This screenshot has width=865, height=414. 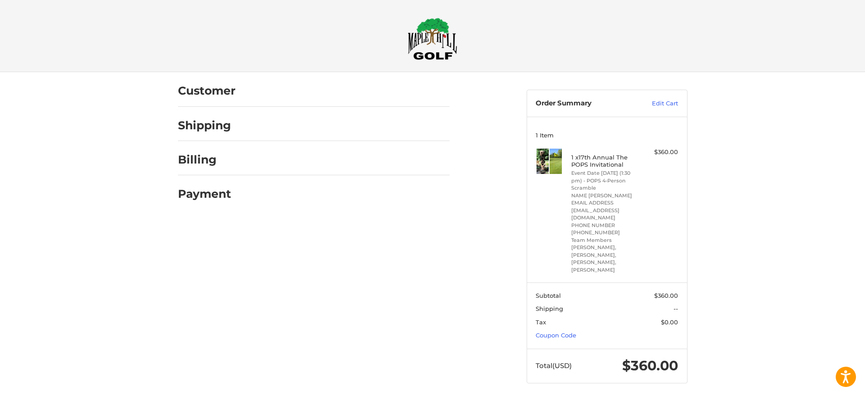 What do you see at coordinates (207, 91) in the screenshot?
I see `h2: Customer` at bounding box center [207, 91].